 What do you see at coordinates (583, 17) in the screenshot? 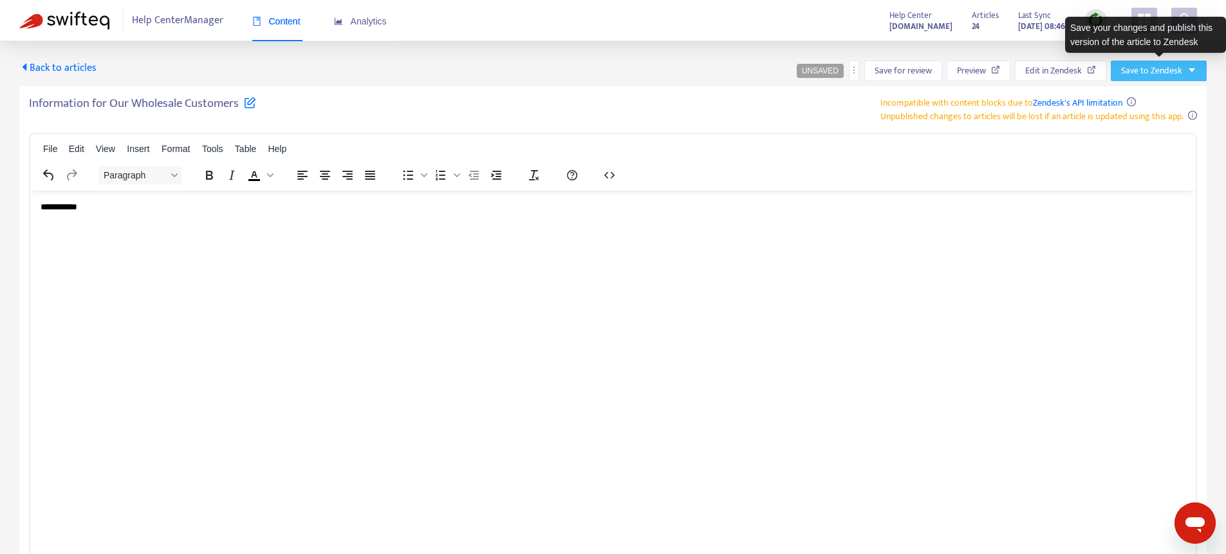
I see `body: Rich Text Area. Press ALT-0 for help.` at bounding box center [583, 17].